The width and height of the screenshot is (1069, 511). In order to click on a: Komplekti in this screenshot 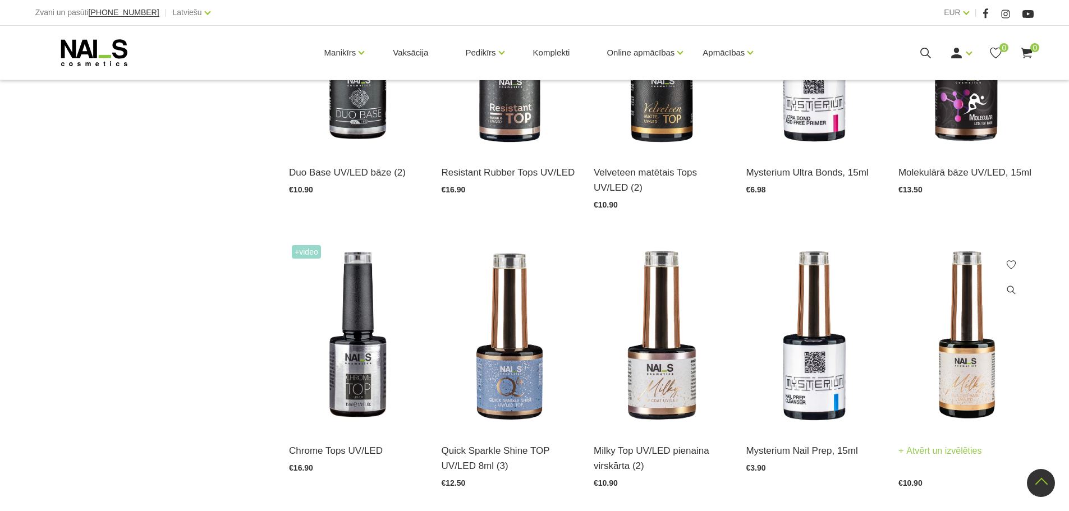, I will do `click(552, 53)`.